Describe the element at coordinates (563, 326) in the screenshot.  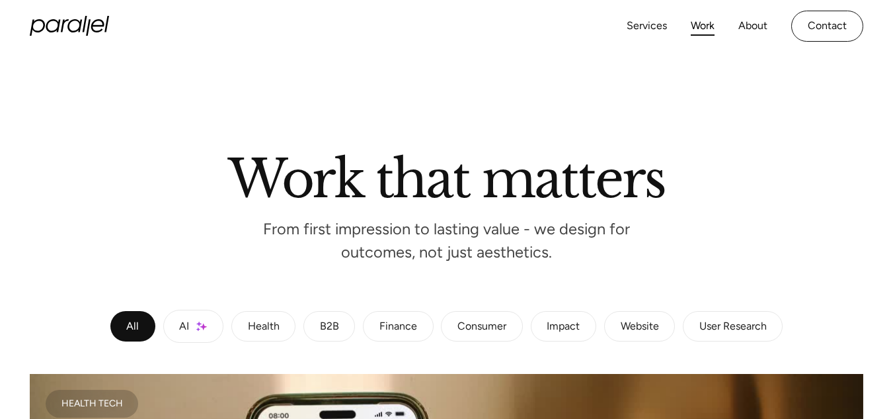
I see `div: Impact` at that location.